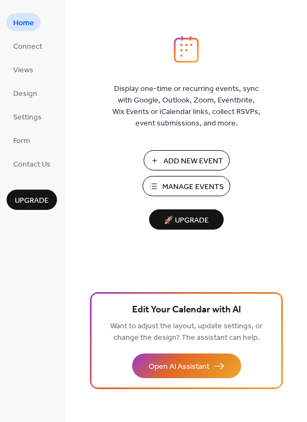 This screenshot has height=422, width=307. What do you see at coordinates (186, 219) in the screenshot?
I see `button: 🚀 Upgrade` at bounding box center [186, 219].